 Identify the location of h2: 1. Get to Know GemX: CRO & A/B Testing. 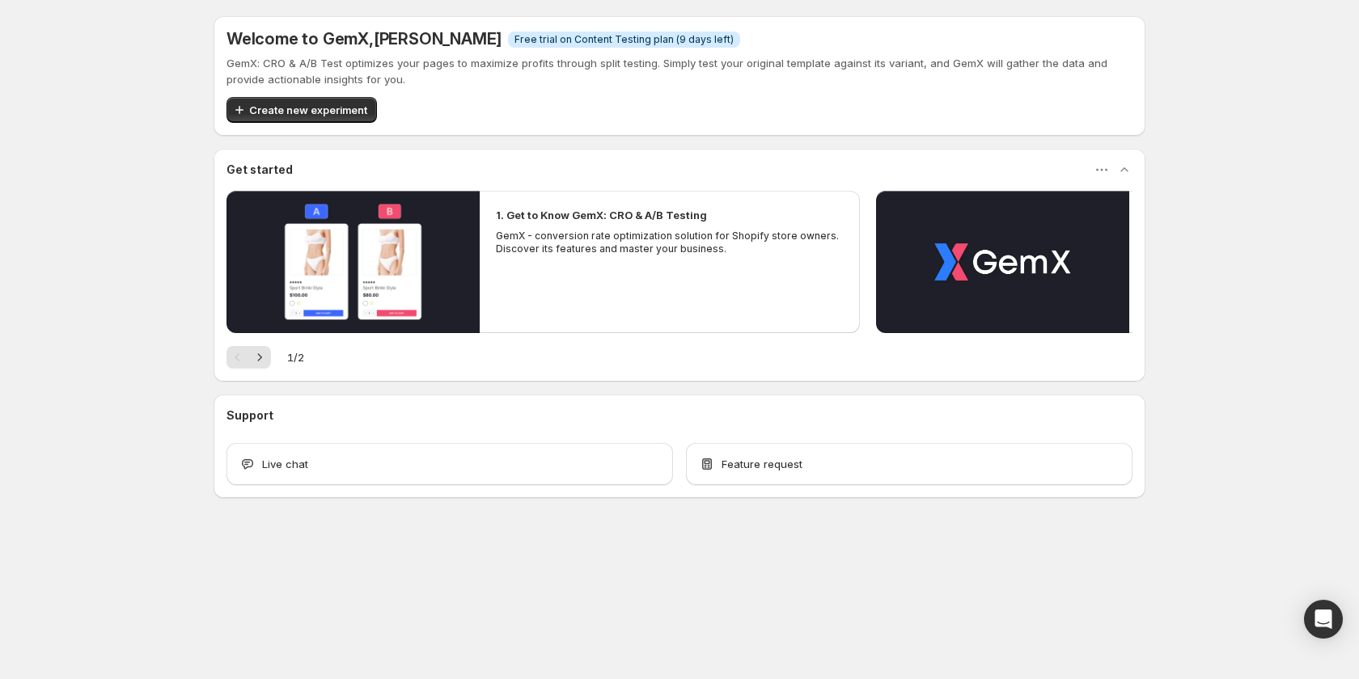
(601, 215).